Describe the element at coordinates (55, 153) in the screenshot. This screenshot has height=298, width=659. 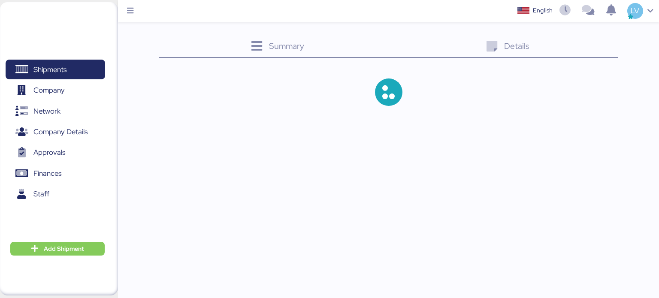
I see `a: Approvals` at that location.